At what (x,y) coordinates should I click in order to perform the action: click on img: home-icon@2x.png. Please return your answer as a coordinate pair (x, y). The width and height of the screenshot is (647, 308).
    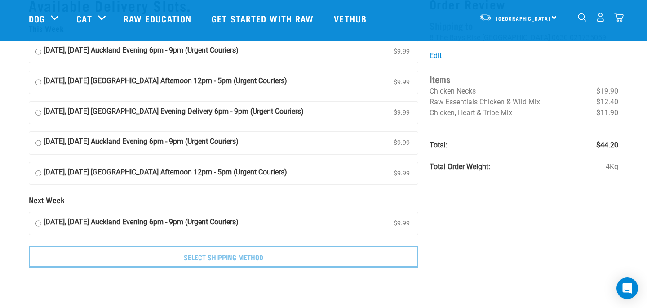
    Looking at the image, I should click on (619, 17).